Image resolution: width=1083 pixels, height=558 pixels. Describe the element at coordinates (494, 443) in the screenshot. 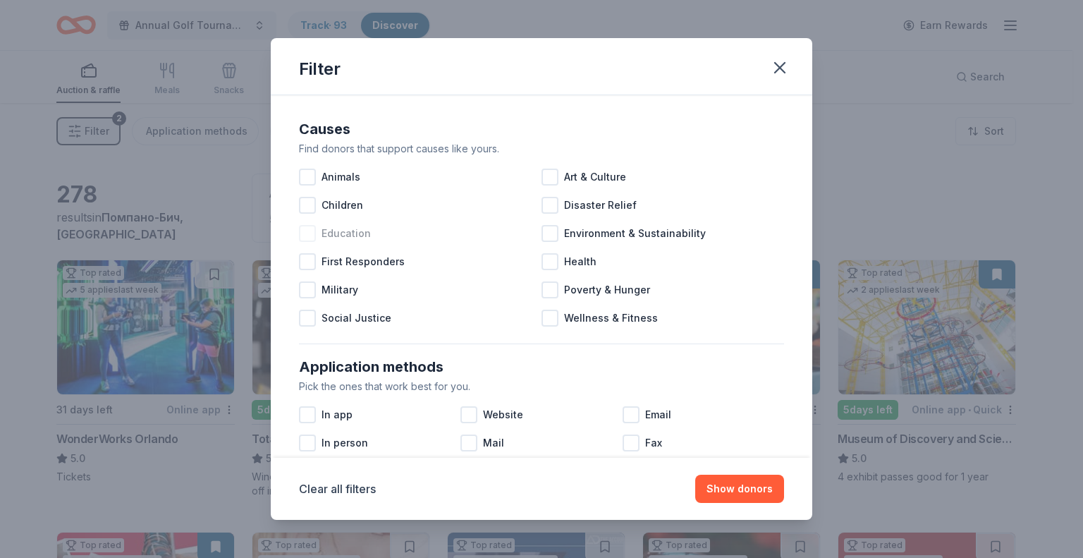

I see `span: Mail` at that location.